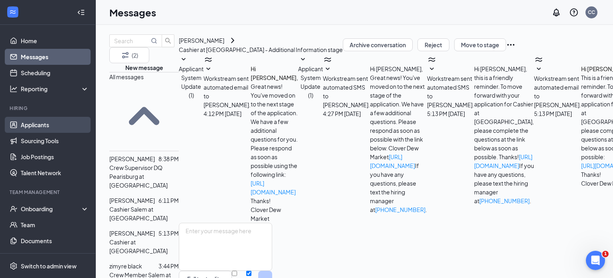 This screenshot has width=613, height=278. What do you see at coordinates (592, 12) in the screenshot?
I see `div: CC` at bounding box center [592, 12].